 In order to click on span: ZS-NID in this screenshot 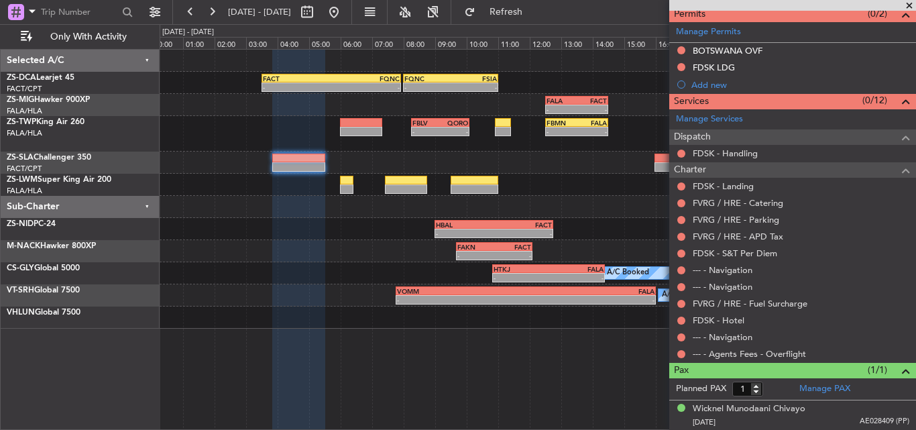, I will do `click(20, 224)`.